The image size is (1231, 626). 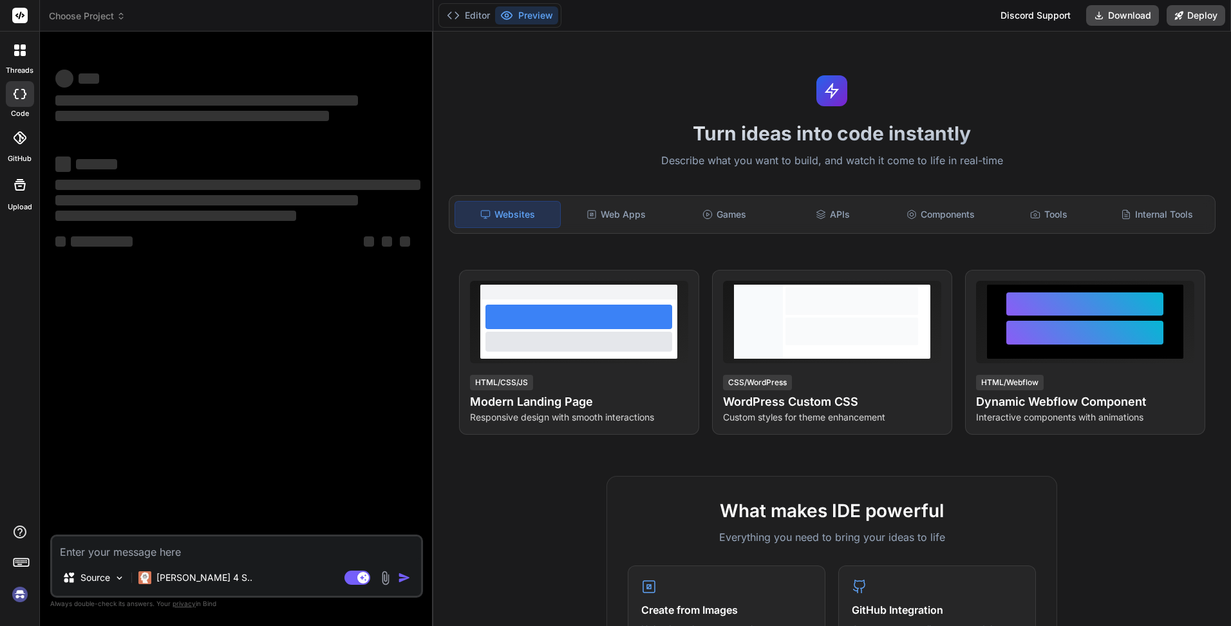 What do you see at coordinates (1085, 402) in the screenshot?
I see `h4: Dynamic Webflow Component` at bounding box center [1085, 402].